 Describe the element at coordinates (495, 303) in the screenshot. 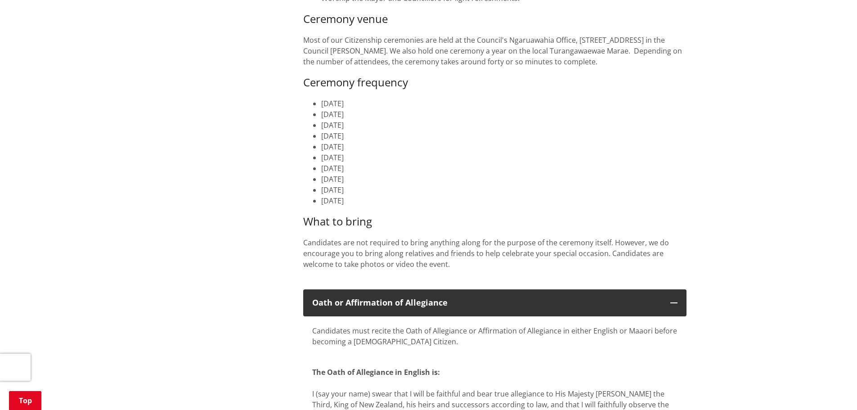

I see `button: Oath or Affirmation of Allegiance` at that location.